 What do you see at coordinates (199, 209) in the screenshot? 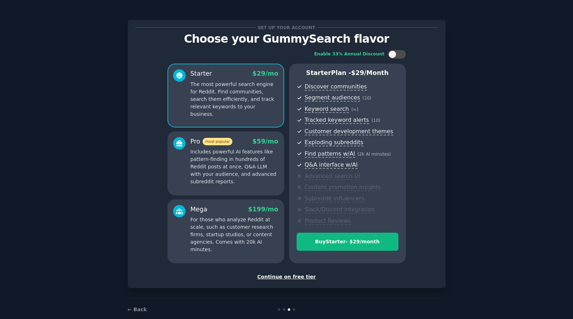
I see `div: Mega` at bounding box center [199, 209].